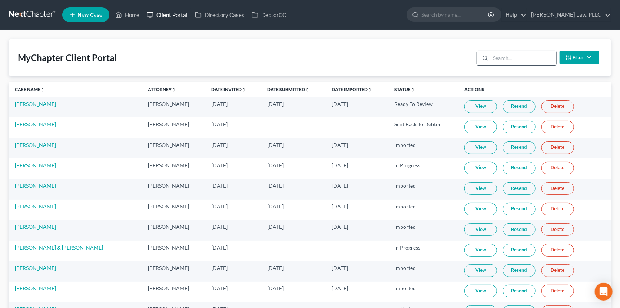 This screenshot has height=308, width=620. What do you see at coordinates (127, 15) in the screenshot?
I see `a: Home` at bounding box center [127, 15].